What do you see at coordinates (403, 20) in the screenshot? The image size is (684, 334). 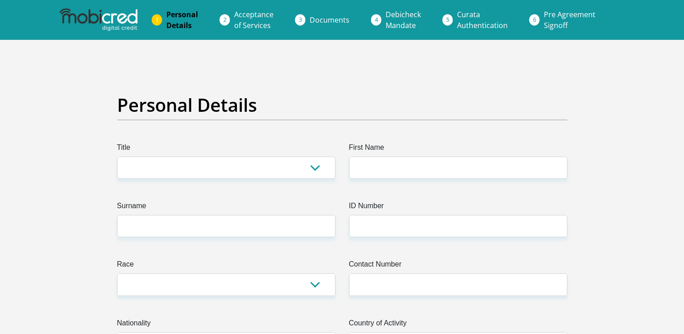 I see `span: Debicheck Mandate` at bounding box center [403, 20].